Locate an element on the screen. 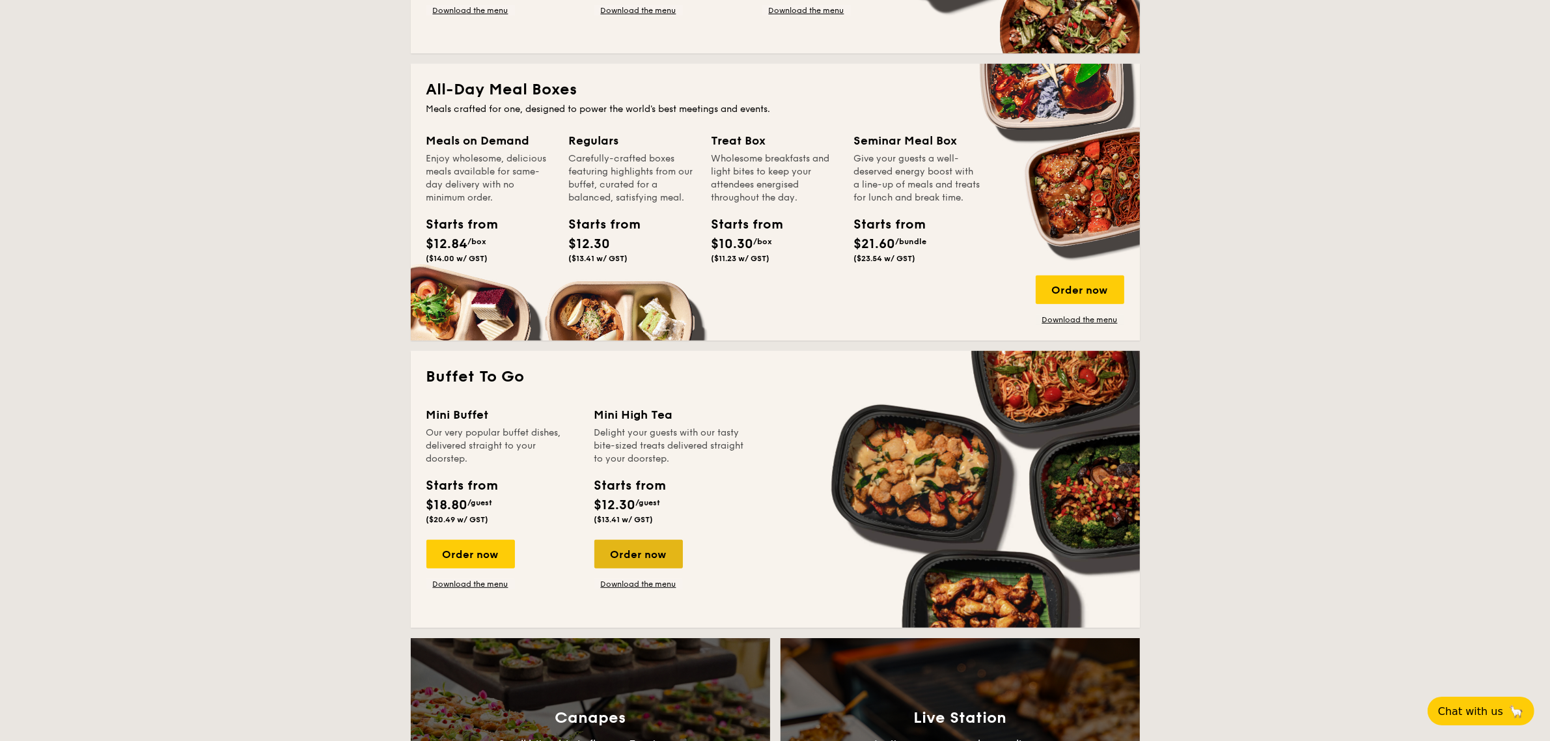 The width and height of the screenshot is (1550, 741). span: $10.30 is located at coordinates (732, 244).